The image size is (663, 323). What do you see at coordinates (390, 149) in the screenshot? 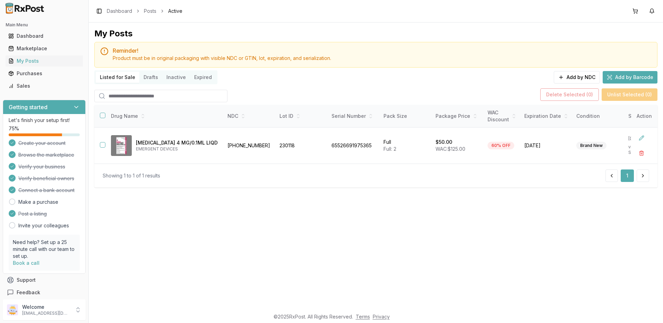
I see `span: Full: 2` at bounding box center [390, 149].